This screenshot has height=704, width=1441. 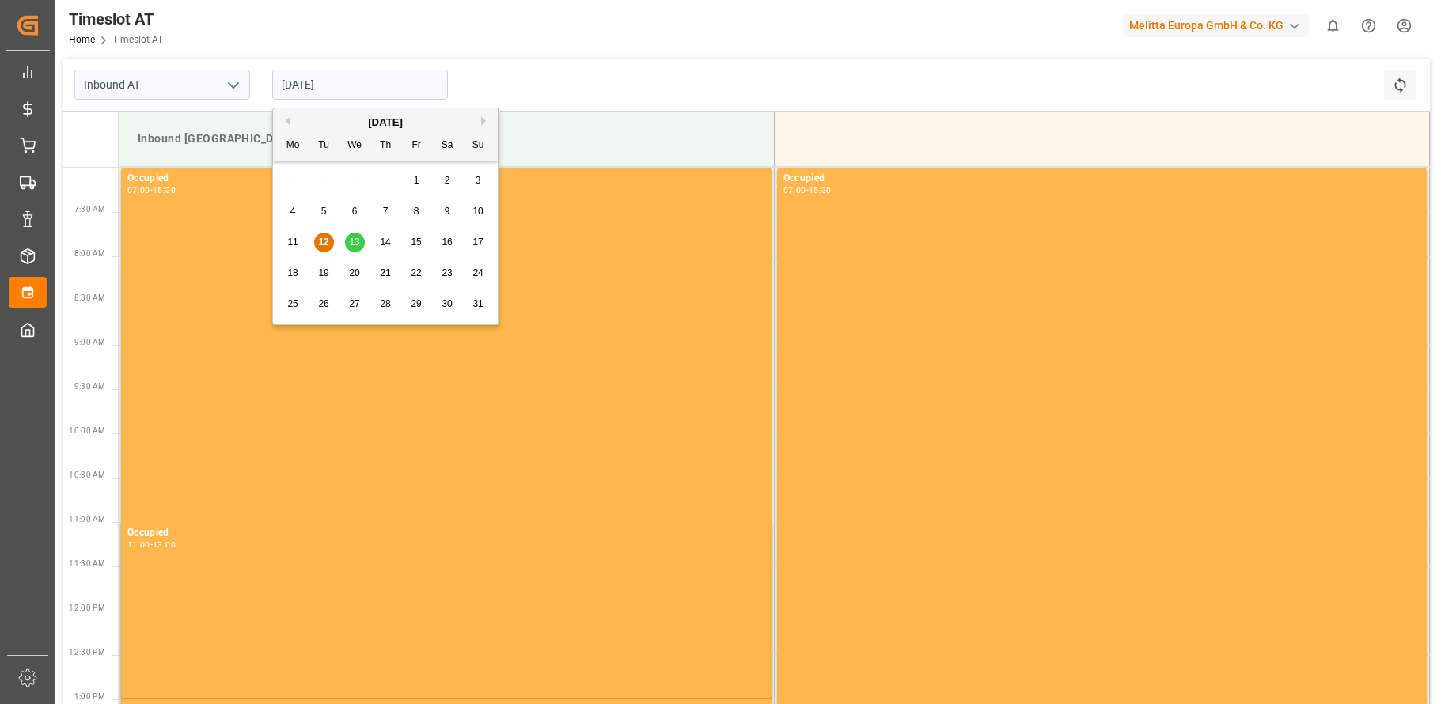 What do you see at coordinates (416, 180) in the screenshot?
I see `span: 1` at bounding box center [416, 180].